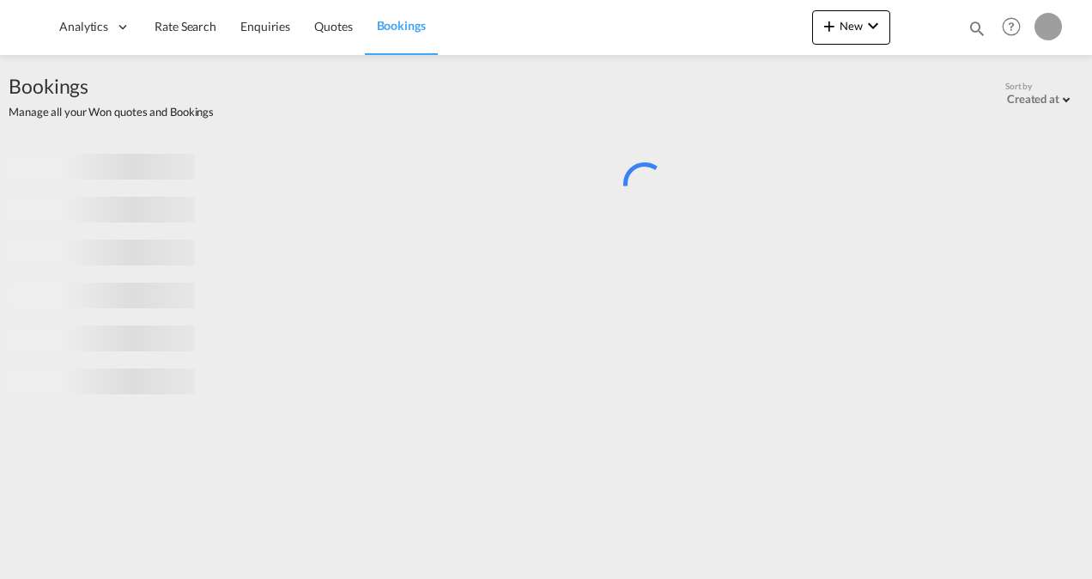 The width and height of the screenshot is (1092, 579). What do you see at coordinates (1018, 86) in the screenshot?
I see `span: Sort by` at bounding box center [1018, 86].